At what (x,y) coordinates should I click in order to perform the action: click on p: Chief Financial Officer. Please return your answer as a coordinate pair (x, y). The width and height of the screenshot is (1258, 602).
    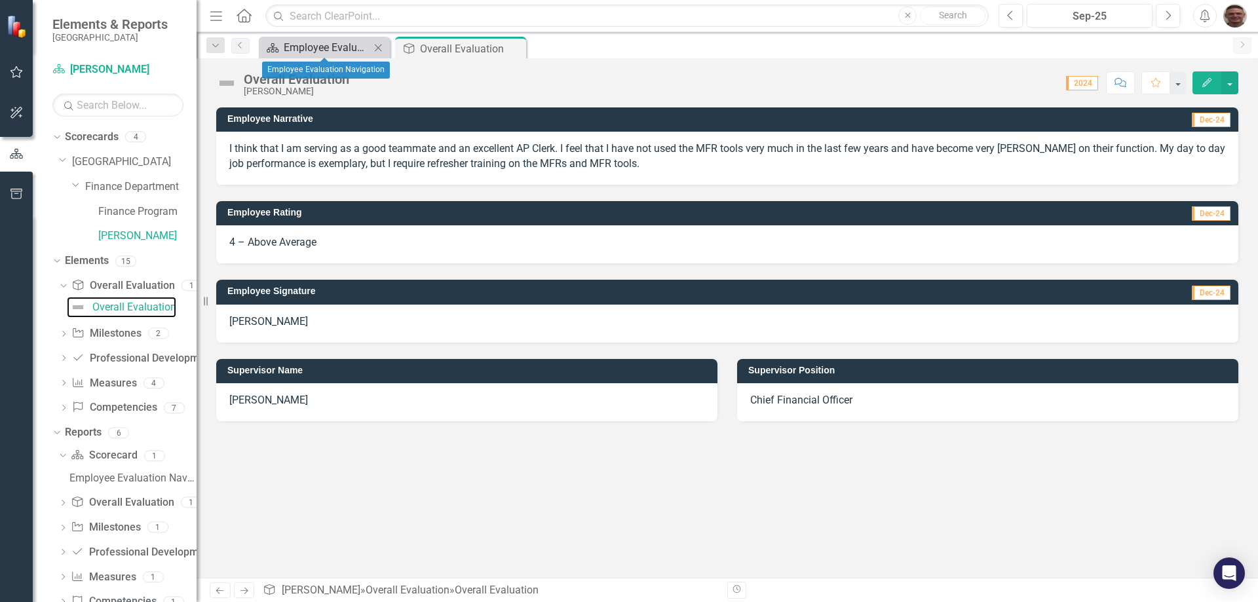
    Looking at the image, I should click on (988, 400).